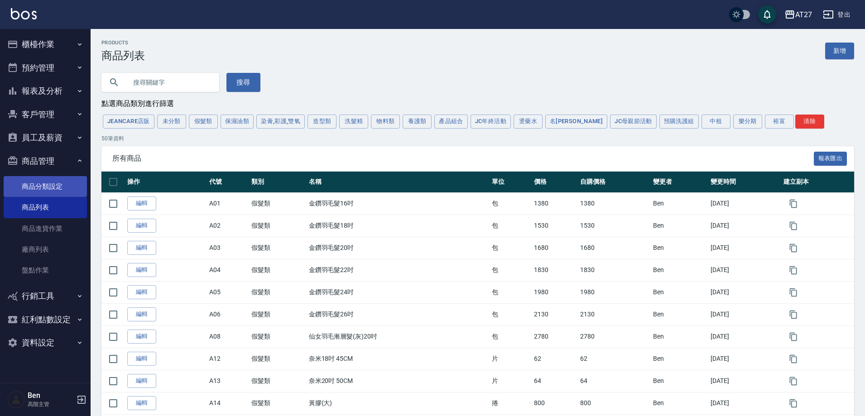  I want to click on button: 紅利點數設定, so click(45, 320).